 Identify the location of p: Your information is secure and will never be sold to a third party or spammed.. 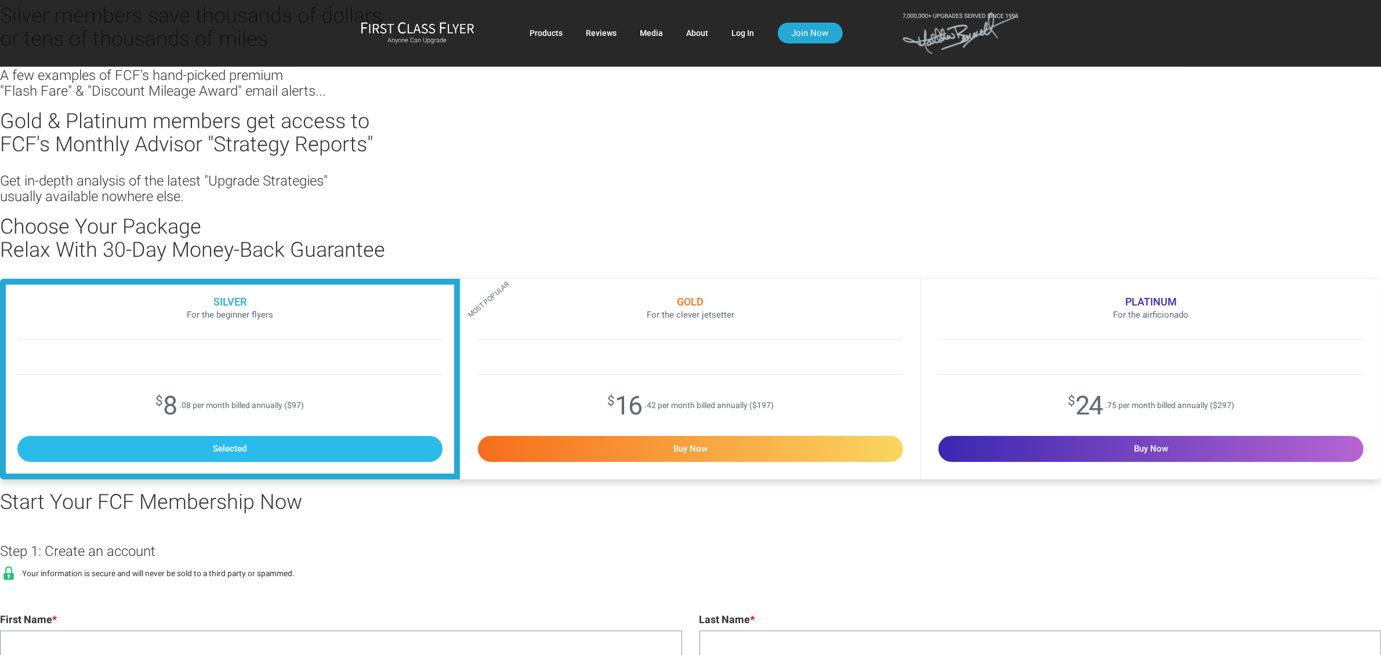
(701, 573).